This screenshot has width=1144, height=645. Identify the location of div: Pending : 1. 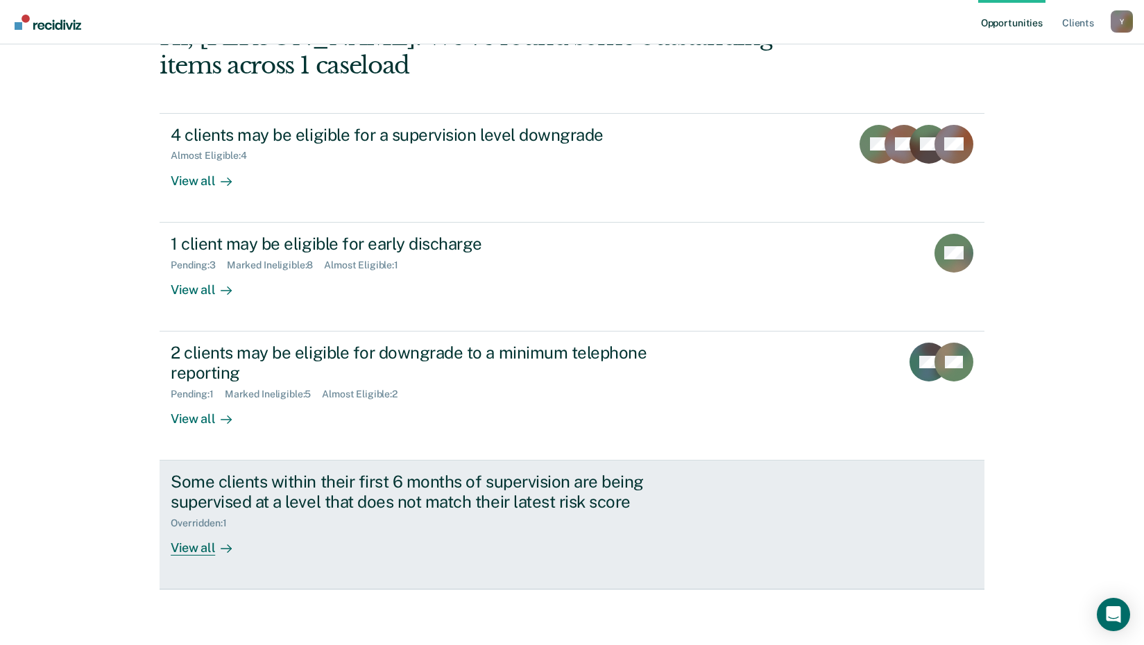
(198, 394).